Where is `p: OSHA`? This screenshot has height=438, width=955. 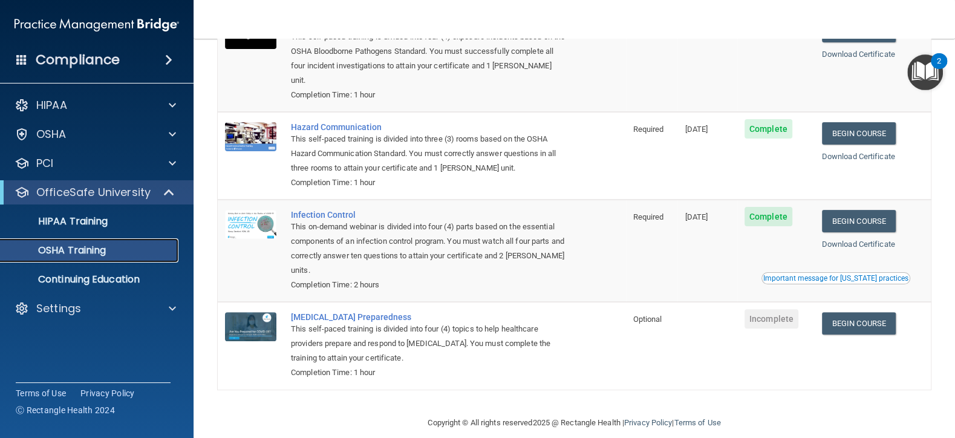 p: OSHA is located at coordinates (51, 134).